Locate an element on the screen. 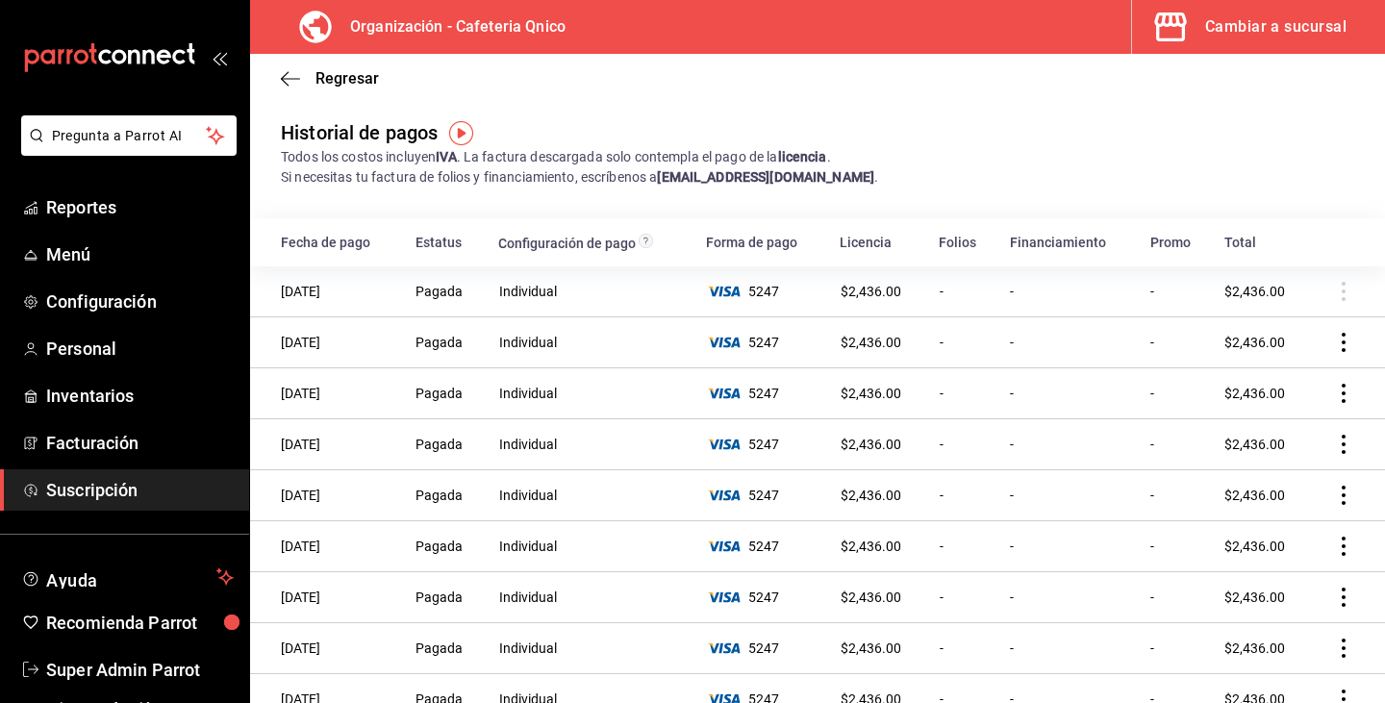 This screenshot has width=1385, height=703. span: Ayuda is located at coordinates (127, 577).